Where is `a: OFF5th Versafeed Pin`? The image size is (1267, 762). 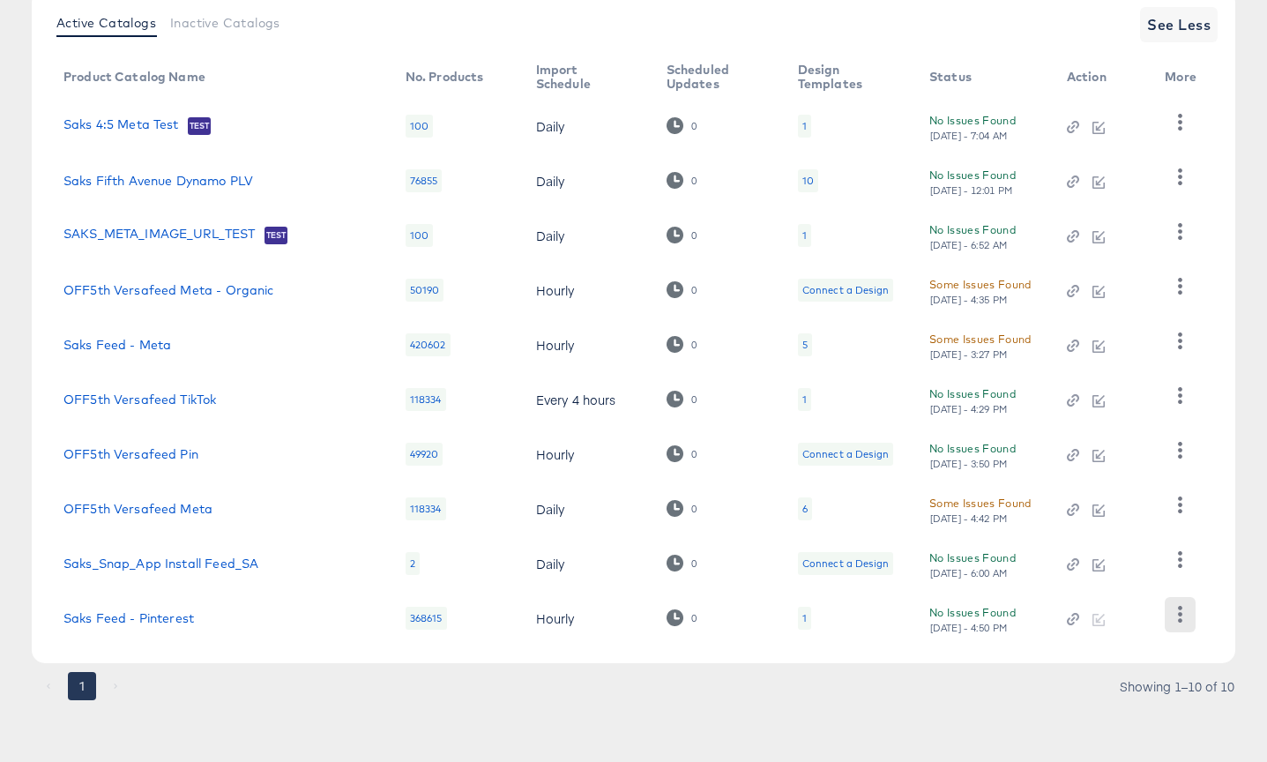 a: OFF5th Versafeed Pin is located at coordinates (130, 454).